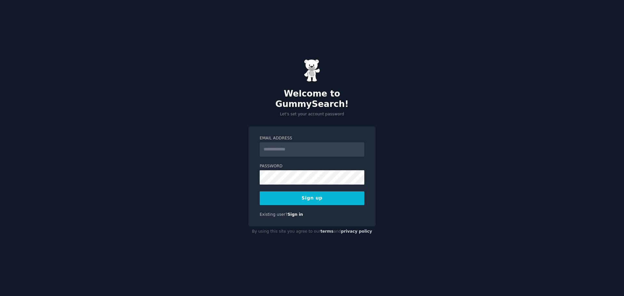  What do you see at coordinates (327, 231) in the screenshot?
I see `a: terms` at bounding box center [327, 231].